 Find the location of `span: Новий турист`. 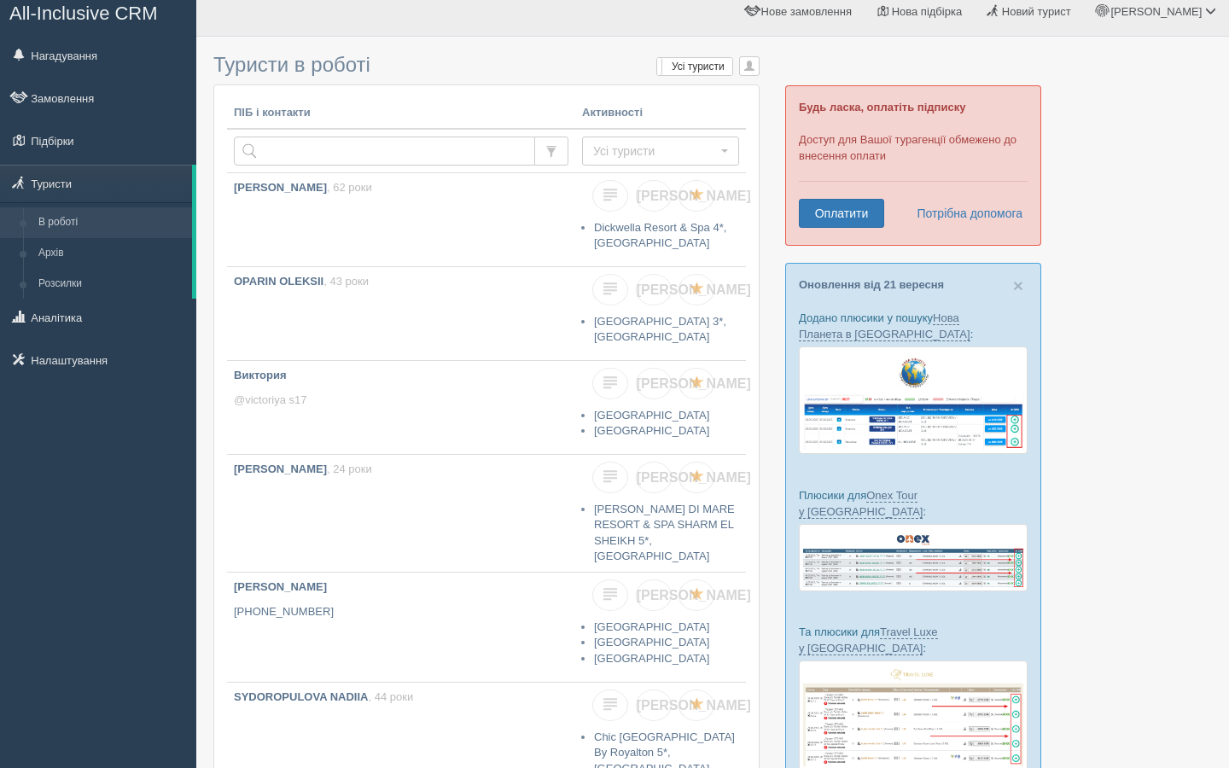

span: Новий турист is located at coordinates (1036, 11).